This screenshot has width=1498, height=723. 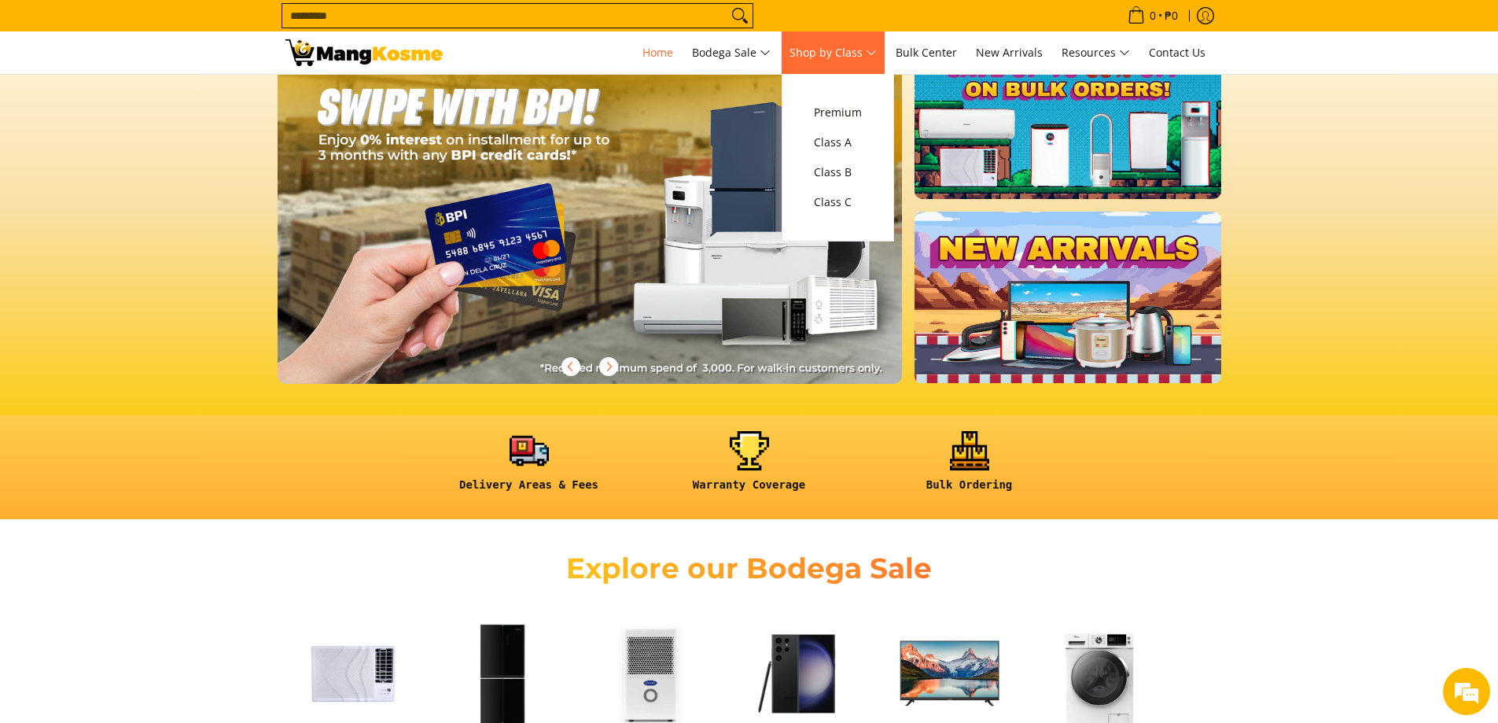 I want to click on em: Submit, so click(x=258, y=495).